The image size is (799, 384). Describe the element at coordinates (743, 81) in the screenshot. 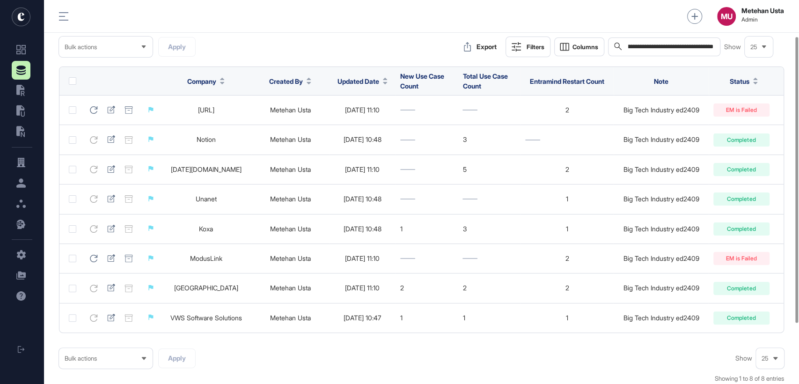

I see `button: Status` at that location.